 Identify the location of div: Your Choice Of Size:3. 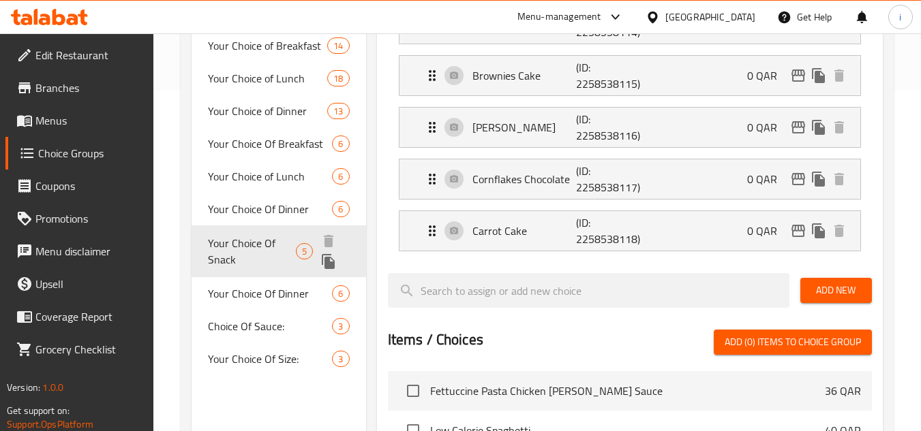
(278, 359).